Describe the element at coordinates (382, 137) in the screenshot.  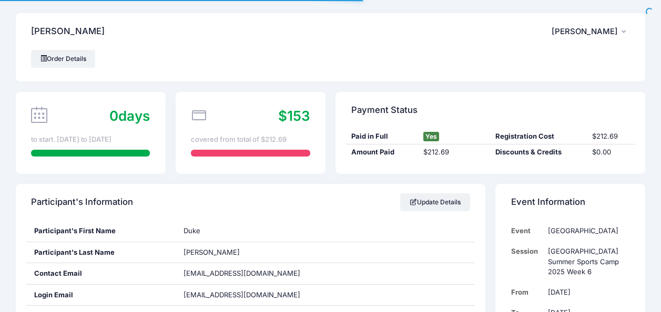
I see `div: Paid in Full` at that location.